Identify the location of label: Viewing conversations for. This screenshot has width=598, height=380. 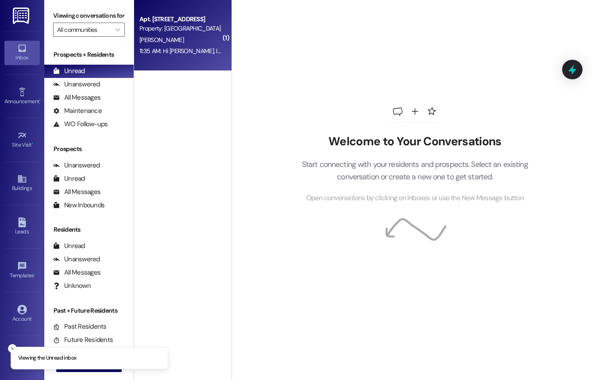
(89, 15).